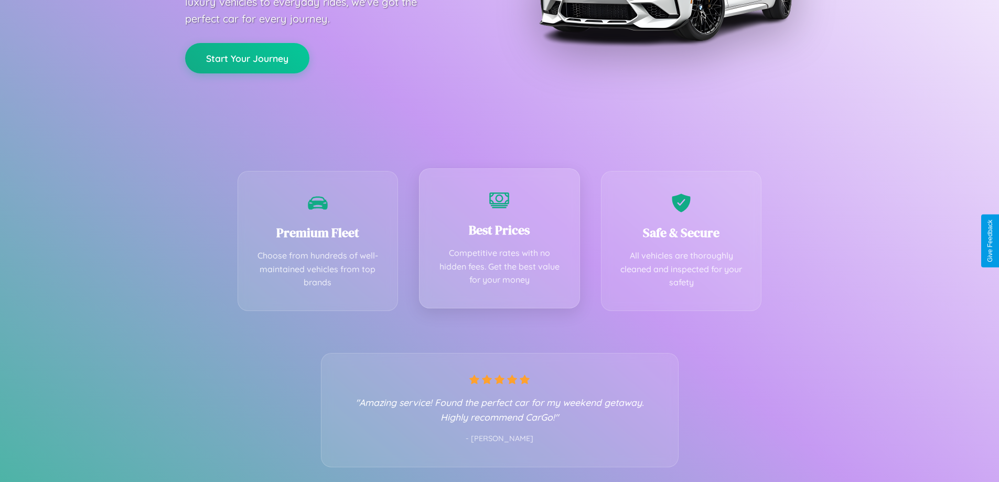 This screenshot has height=482, width=999. Describe the element at coordinates (499, 230) in the screenshot. I see `h3: Best Prices` at that location.